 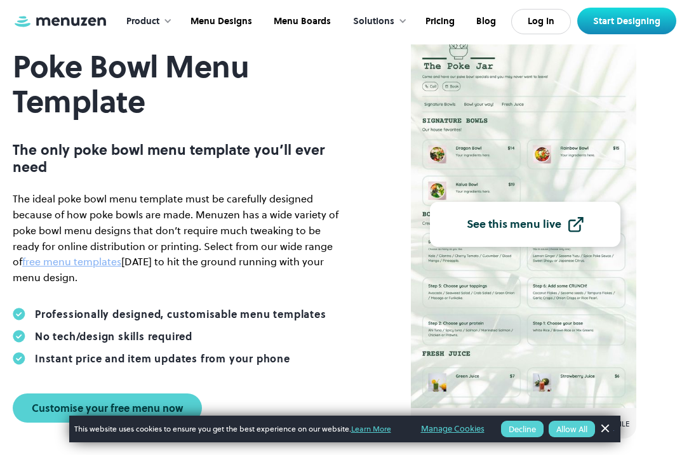 I want to click on p: The only poke bowl menu template you’ll ever need, so click(x=178, y=158).